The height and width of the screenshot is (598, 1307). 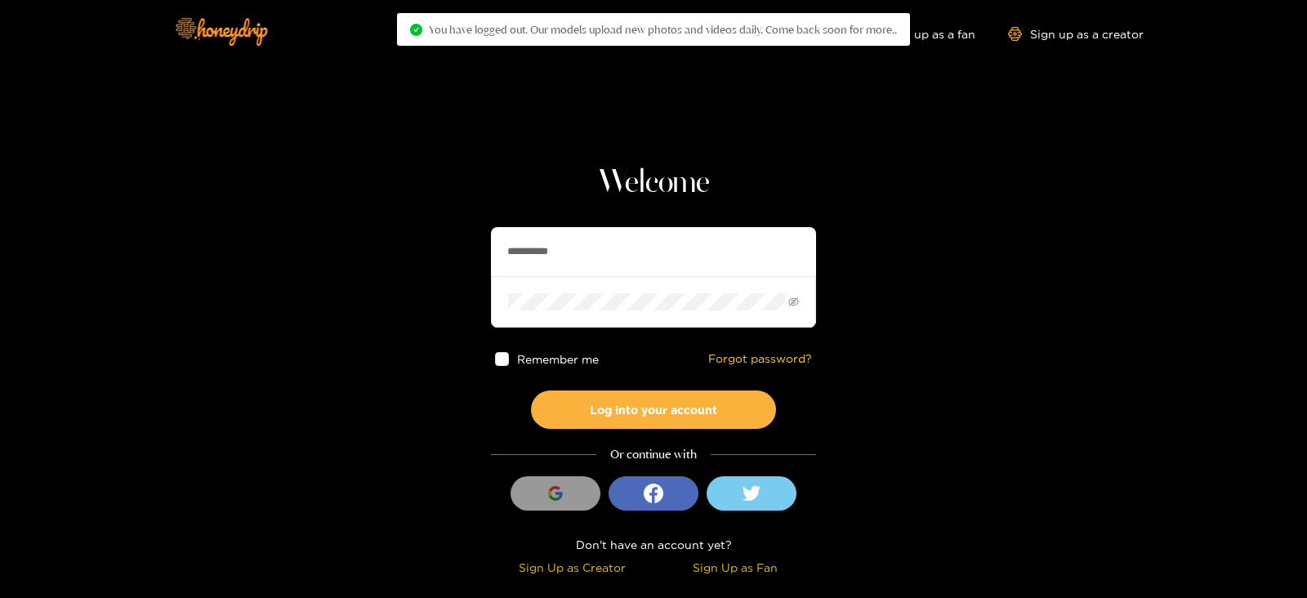 I want to click on button: Log into your account, so click(x=654, y=409).